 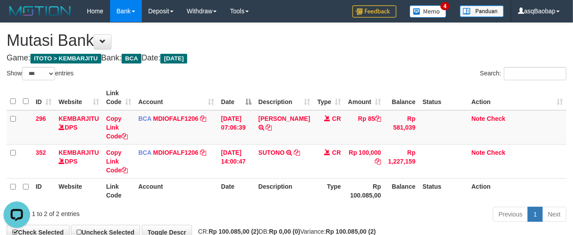 What do you see at coordinates (66, 59) in the screenshot?
I see `span: ITOTO > KEMBARJITU` at bounding box center [66, 59].